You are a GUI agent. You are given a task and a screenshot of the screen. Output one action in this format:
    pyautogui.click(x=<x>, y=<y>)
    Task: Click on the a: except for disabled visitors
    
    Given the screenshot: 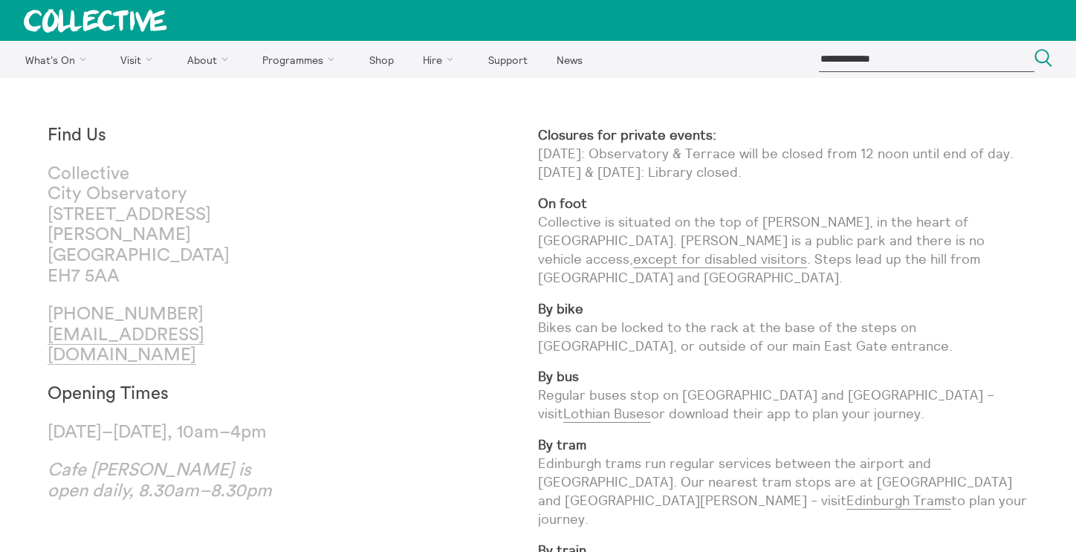 What is the action you would take?
    pyautogui.click(x=720, y=259)
    